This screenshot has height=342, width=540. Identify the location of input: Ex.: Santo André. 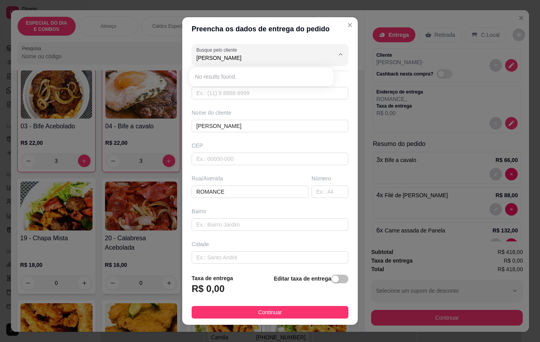
(270, 258).